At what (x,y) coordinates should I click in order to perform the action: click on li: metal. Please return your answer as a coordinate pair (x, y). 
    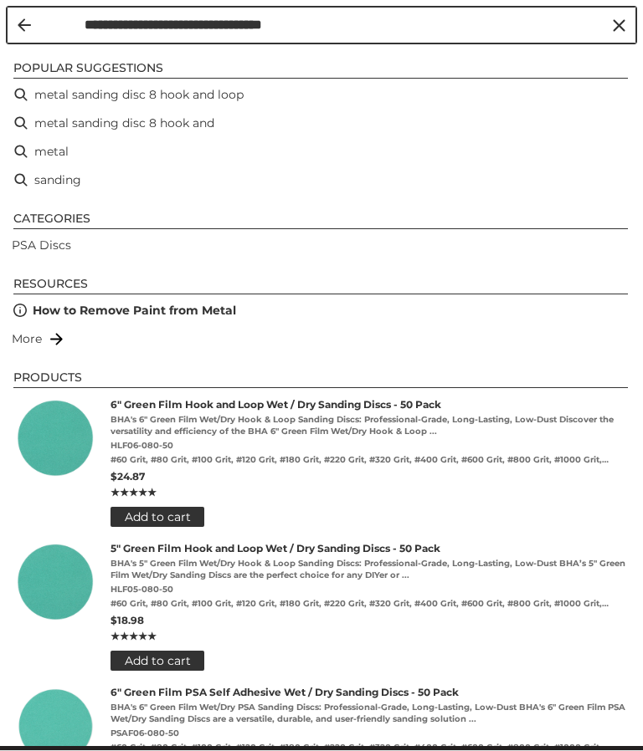
    Looking at the image, I should click on (321, 151).